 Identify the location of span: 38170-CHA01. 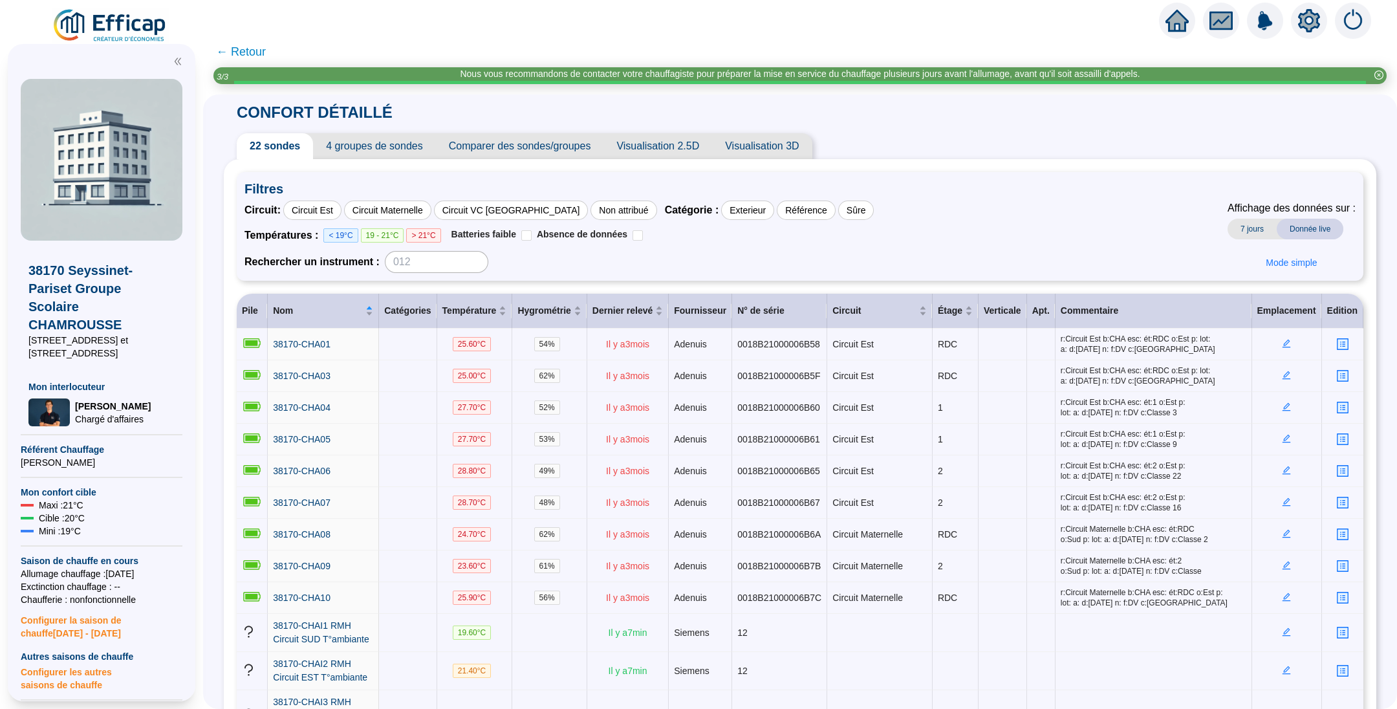
(301, 344).